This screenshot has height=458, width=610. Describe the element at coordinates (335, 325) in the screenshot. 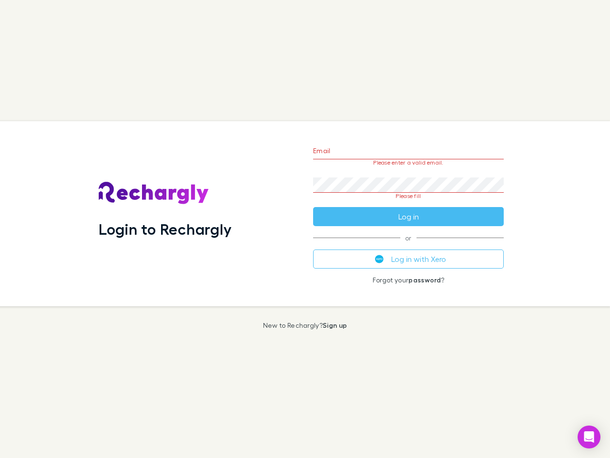

I see `a: Sign up` at that location.